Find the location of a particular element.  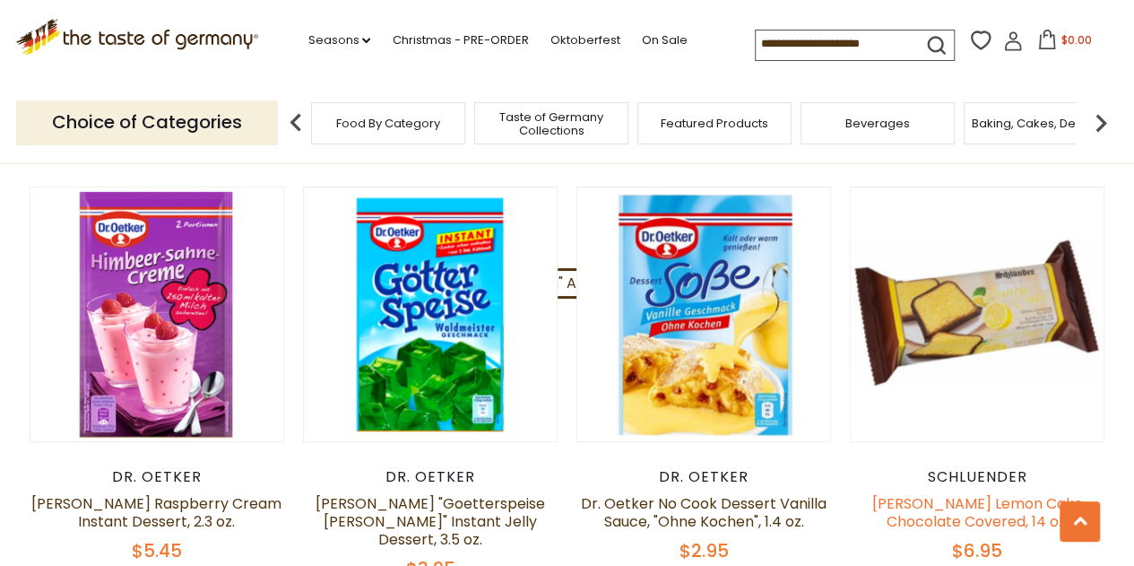

a: Food By Category is located at coordinates (388, 123).